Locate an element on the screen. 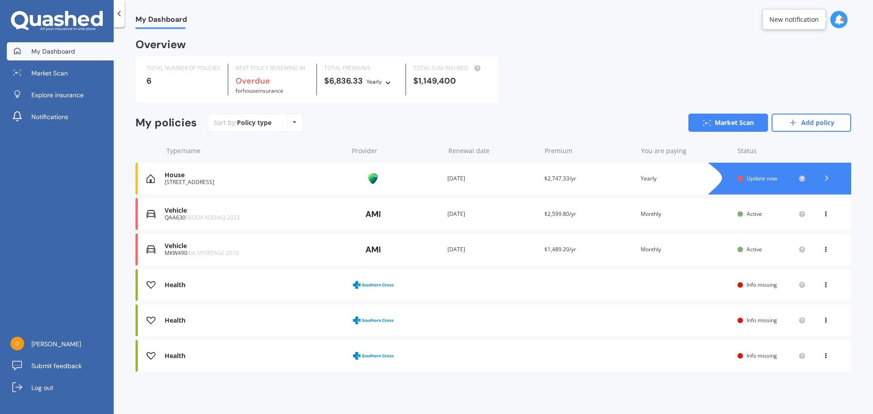 The width and height of the screenshot is (873, 414). div: Overview is located at coordinates (161, 45).